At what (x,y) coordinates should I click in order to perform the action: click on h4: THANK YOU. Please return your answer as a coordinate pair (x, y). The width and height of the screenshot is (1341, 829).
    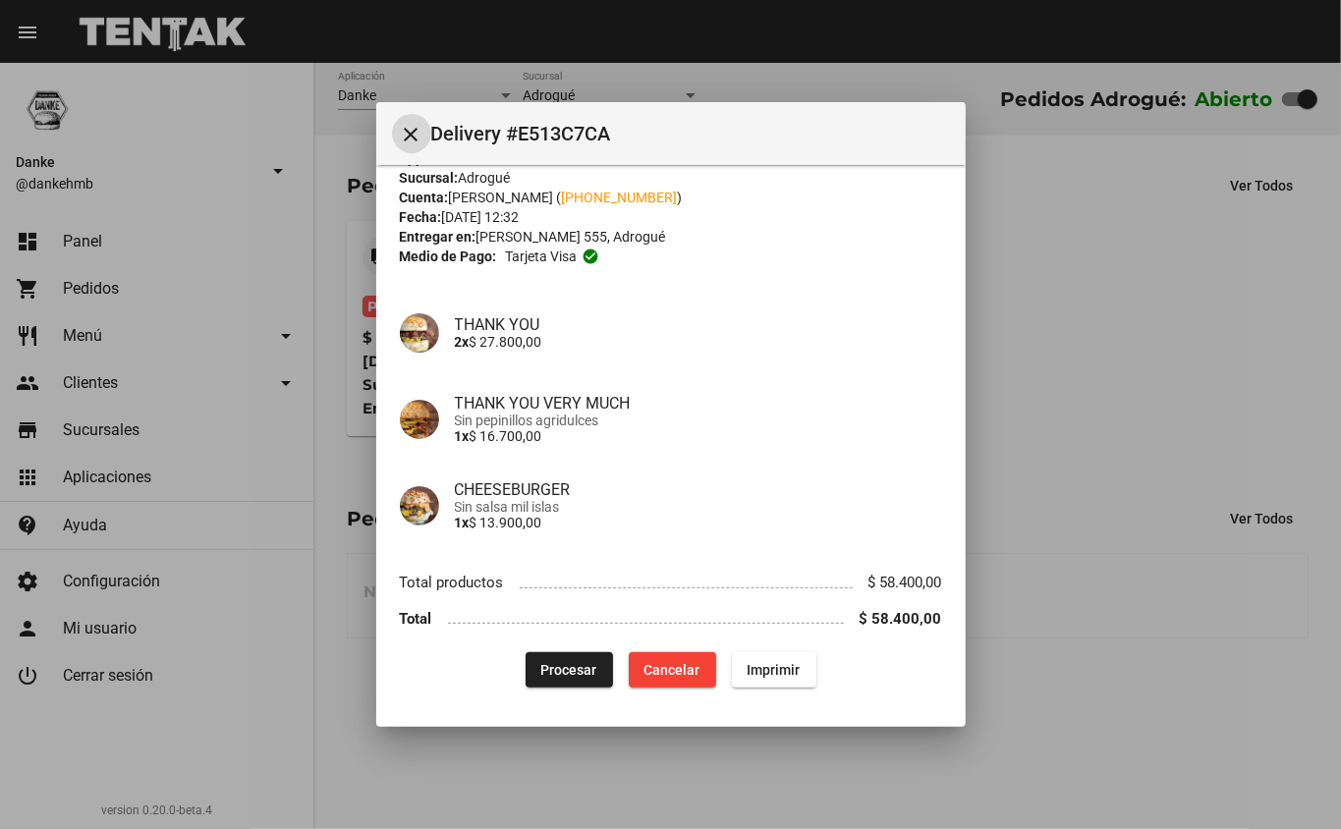
    Looking at the image, I should click on (699, 324).